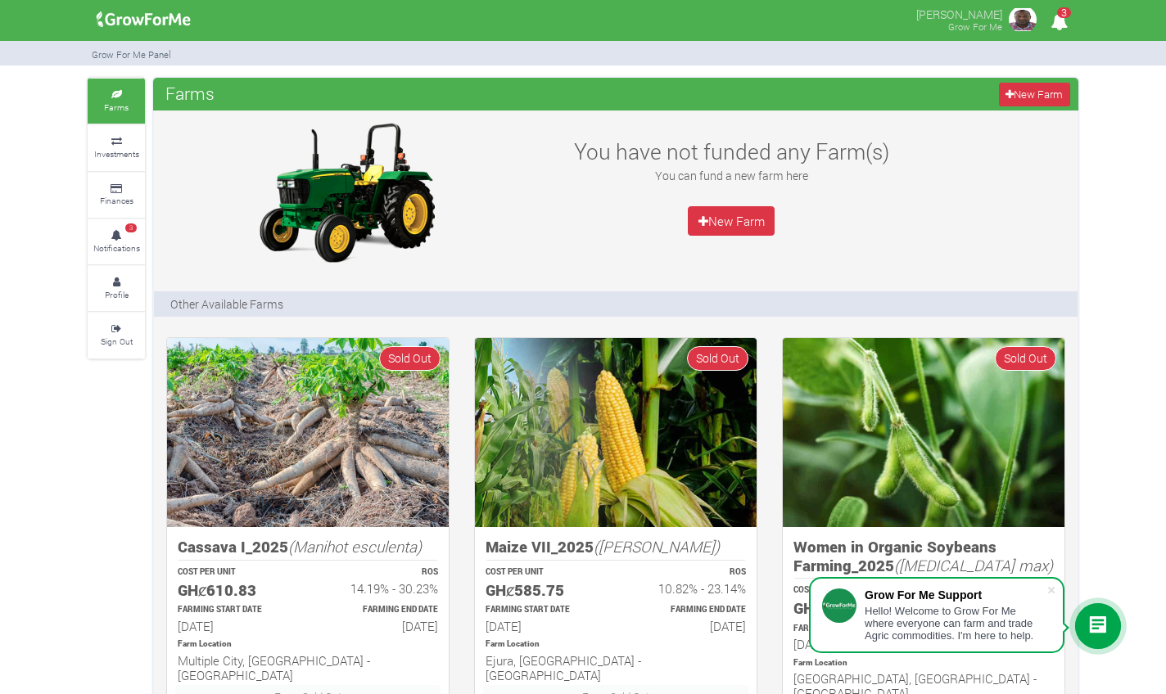  I want to click on small: Investments, so click(116, 154).